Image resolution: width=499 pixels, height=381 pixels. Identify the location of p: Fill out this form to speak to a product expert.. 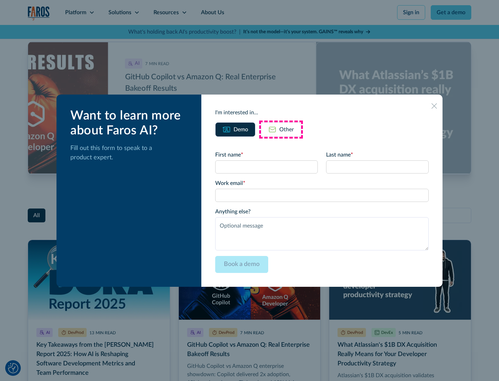
(130, 153).